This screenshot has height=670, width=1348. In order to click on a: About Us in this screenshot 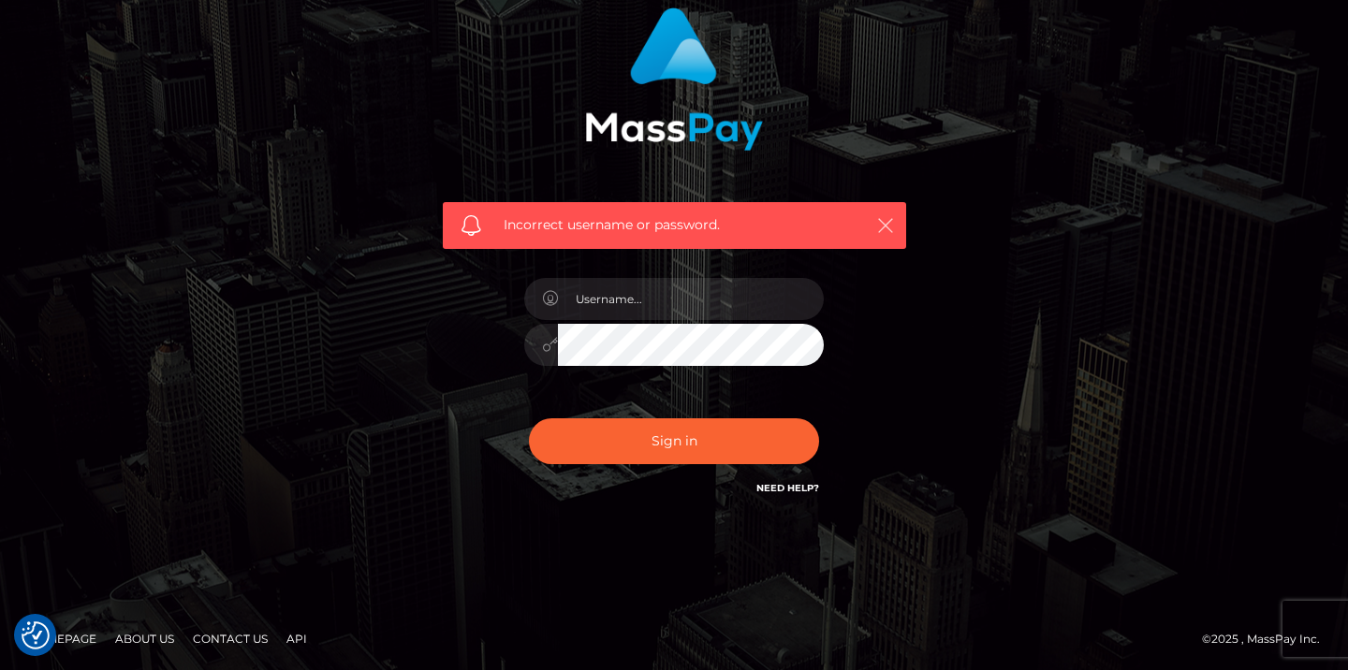, I will do `click(144, 639)`.